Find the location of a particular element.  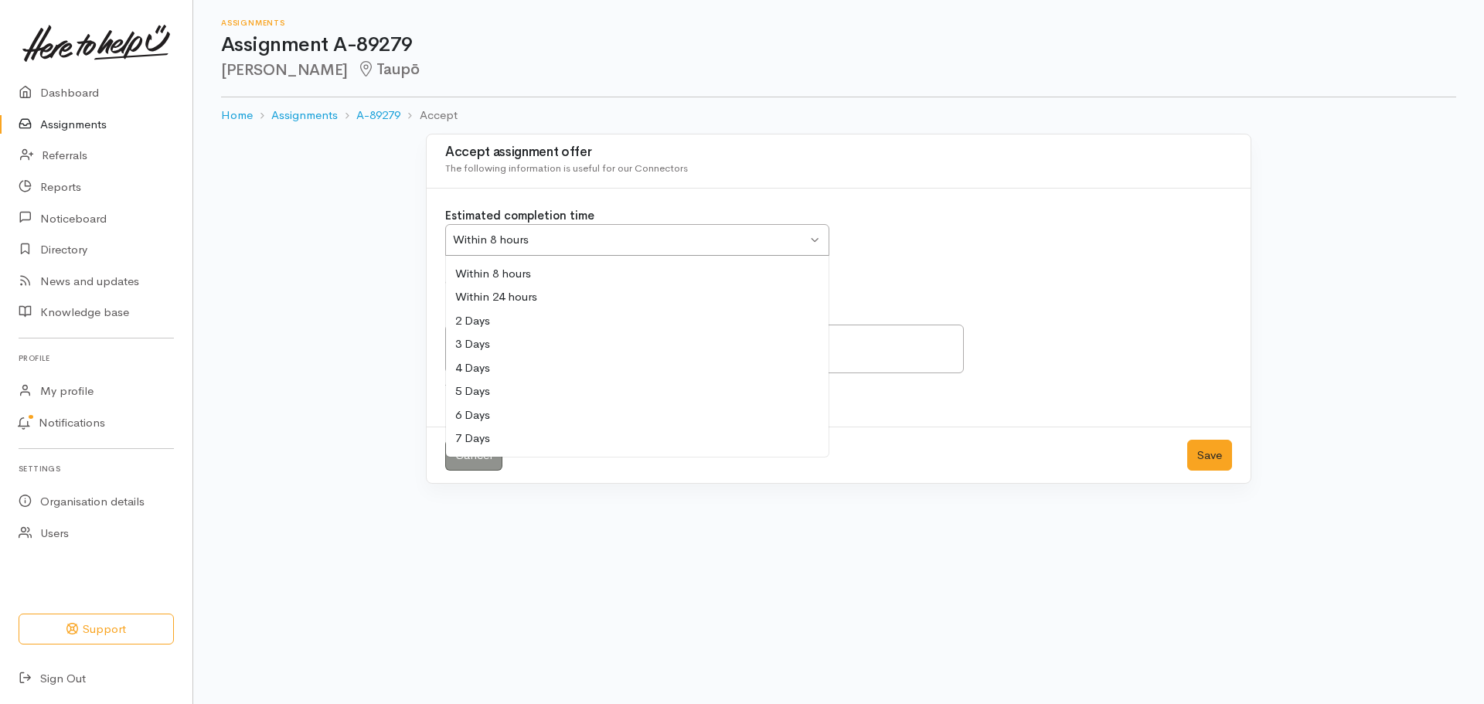

span: Taupō is located at coordinates (388, 69).